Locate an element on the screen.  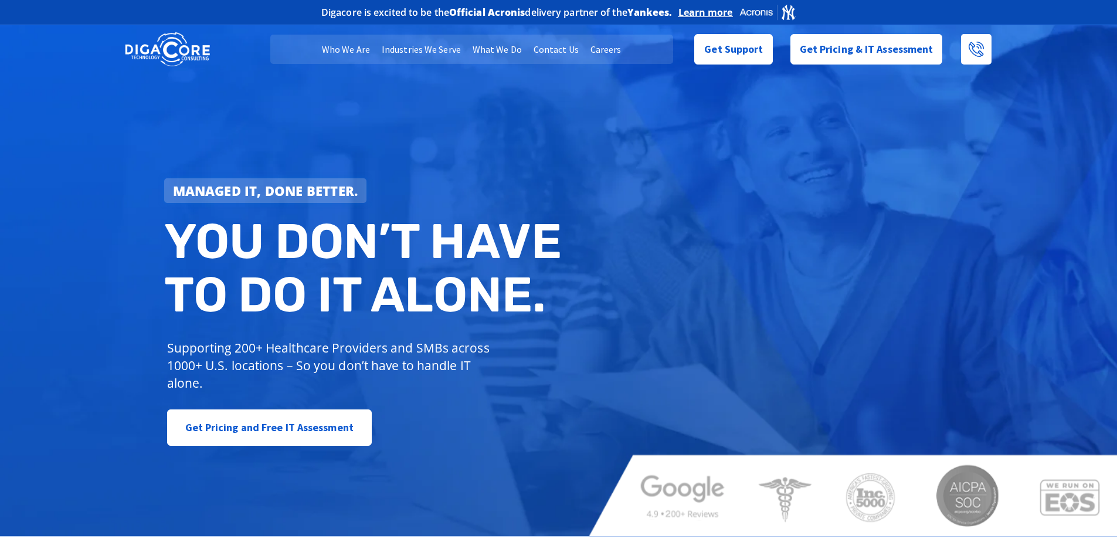
b: Official Acronis is located at coordinates (487, 12).